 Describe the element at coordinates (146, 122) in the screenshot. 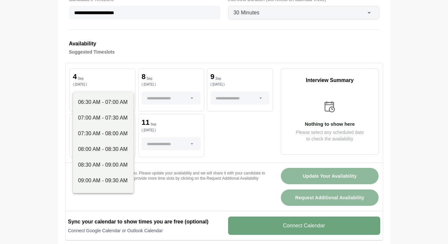

I see `p: 11` at that location.